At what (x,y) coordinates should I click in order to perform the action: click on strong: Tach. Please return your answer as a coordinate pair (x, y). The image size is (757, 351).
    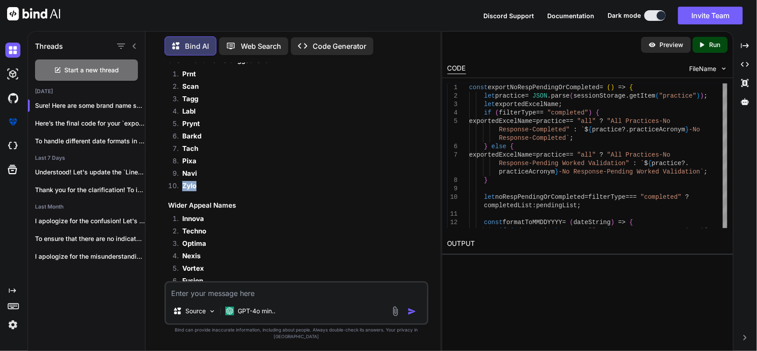
    Looking at the image, I should click on (190, 148).